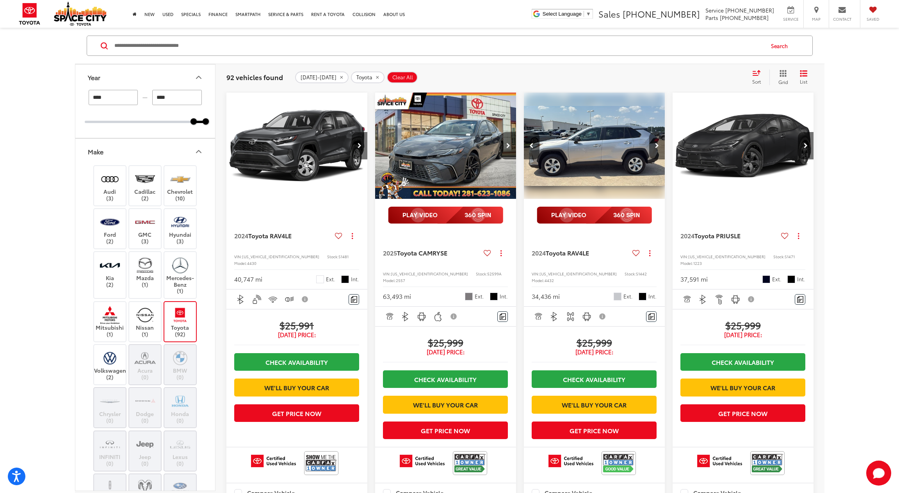  What do you see at coordinates (494, 273) in the screenshot?
I see `span: 52599A` at bounding box center [494, 273].